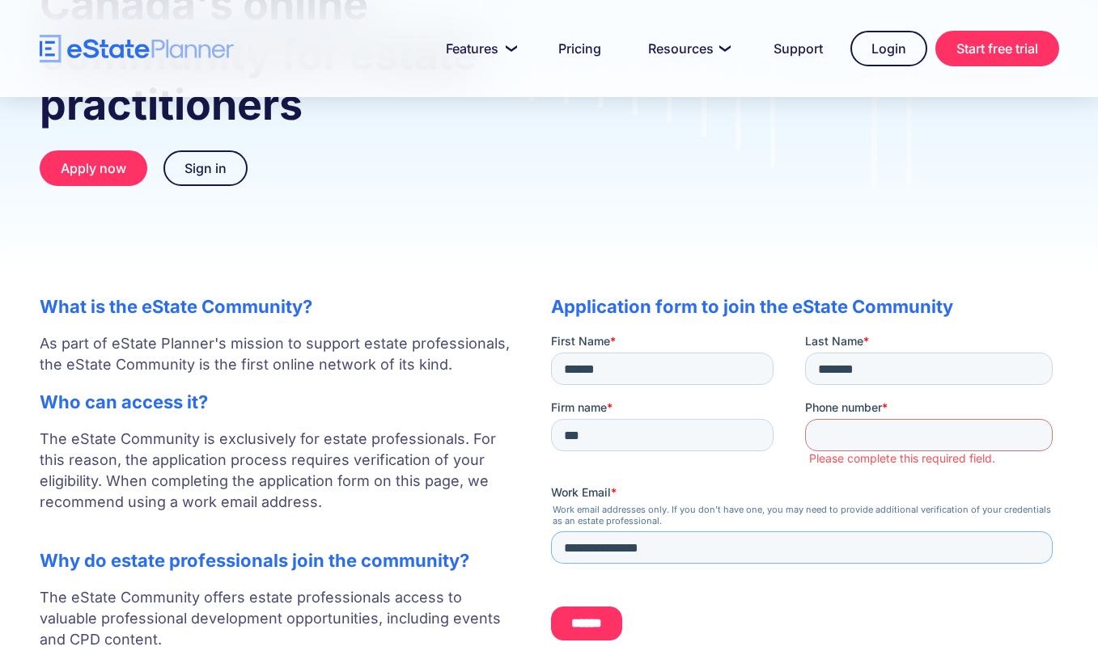 The image size is (1098, 672). Describe the element at coordinates (279, 307) in the screenshot. I see `h2: What is the eState Community?` at that location.